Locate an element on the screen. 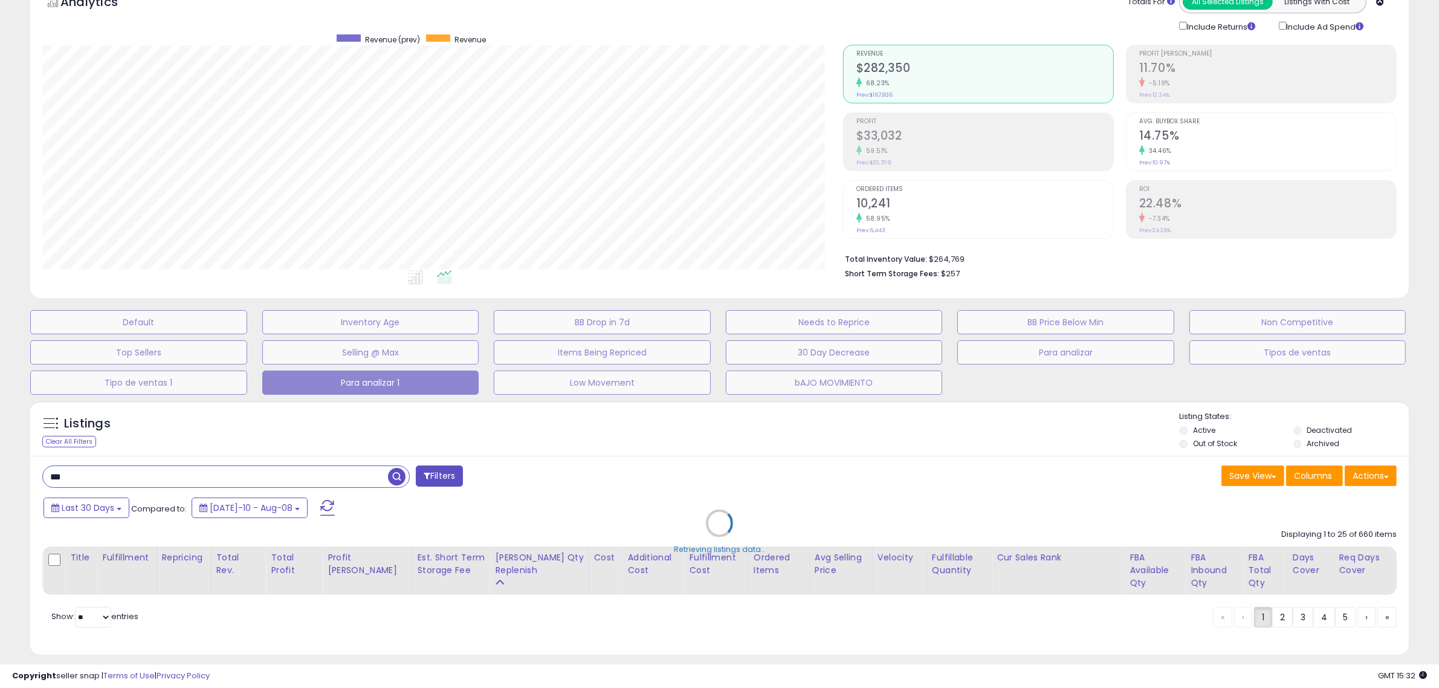 The height and width of the screenshot is (688, 1439). li: $264,769 is located at coordinates (1116, 258).